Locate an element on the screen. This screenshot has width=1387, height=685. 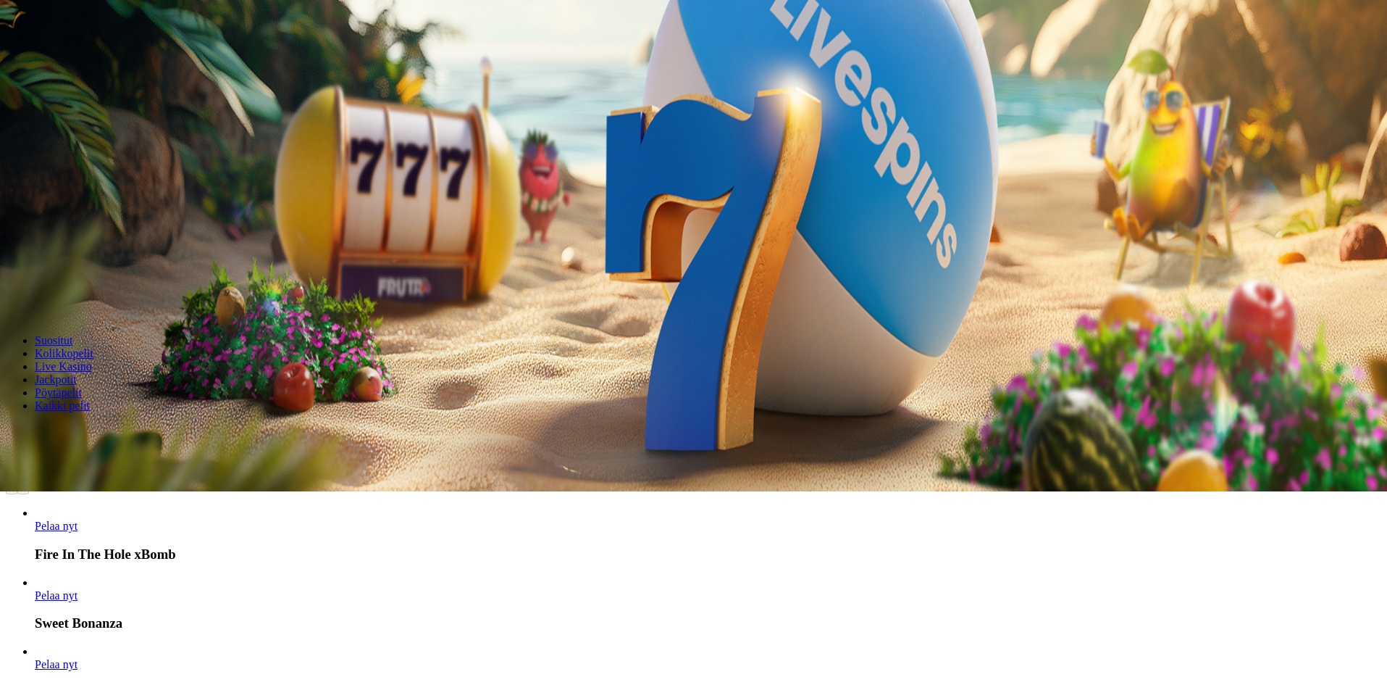
span: Jackpotit is located at coordinates (56, 379).